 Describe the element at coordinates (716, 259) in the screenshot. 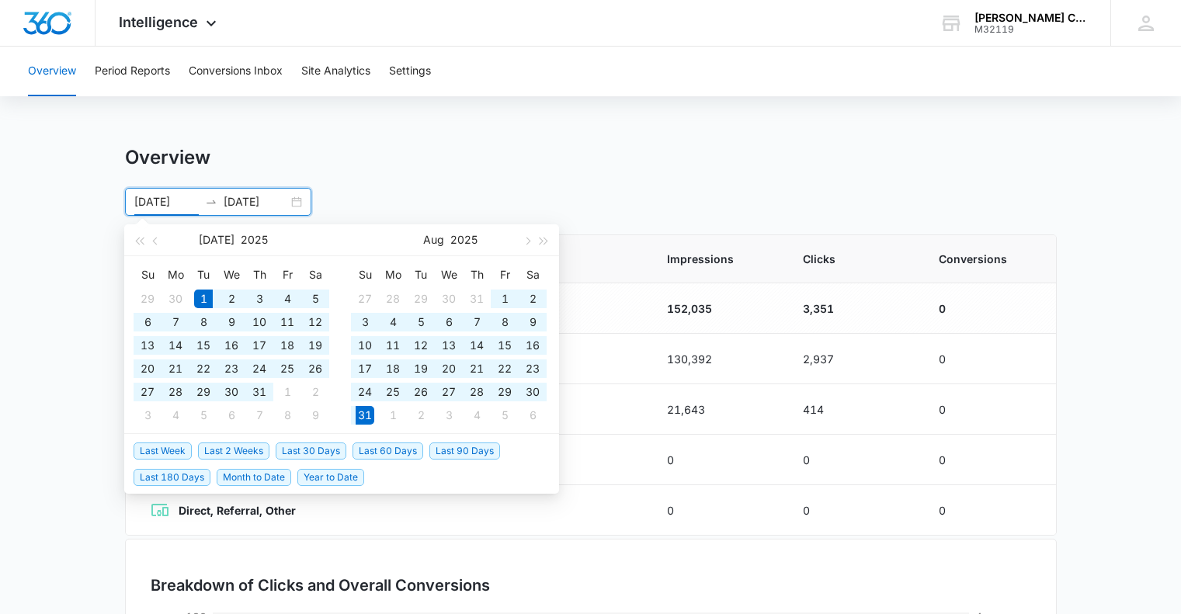

I see `span: Impressions` at that location.